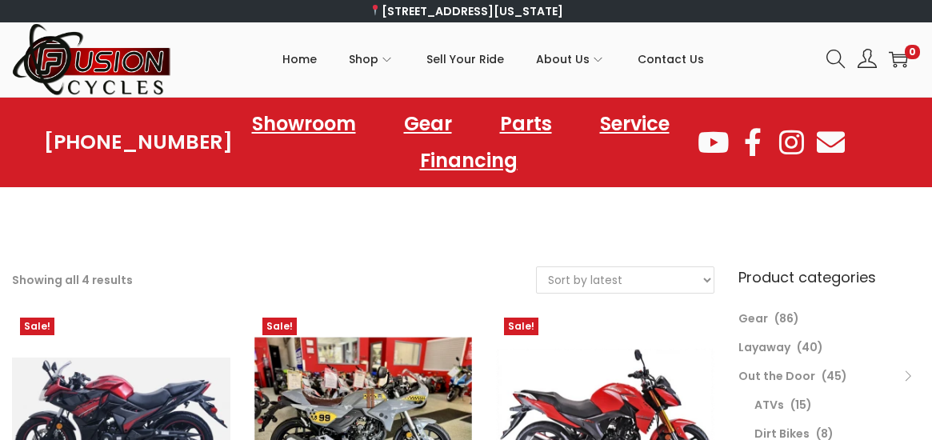 This screenshot has width=932, height=440. Describe the element at coordinates (671, 59) in the screenshot. I see `a: Contact Us` at that location.